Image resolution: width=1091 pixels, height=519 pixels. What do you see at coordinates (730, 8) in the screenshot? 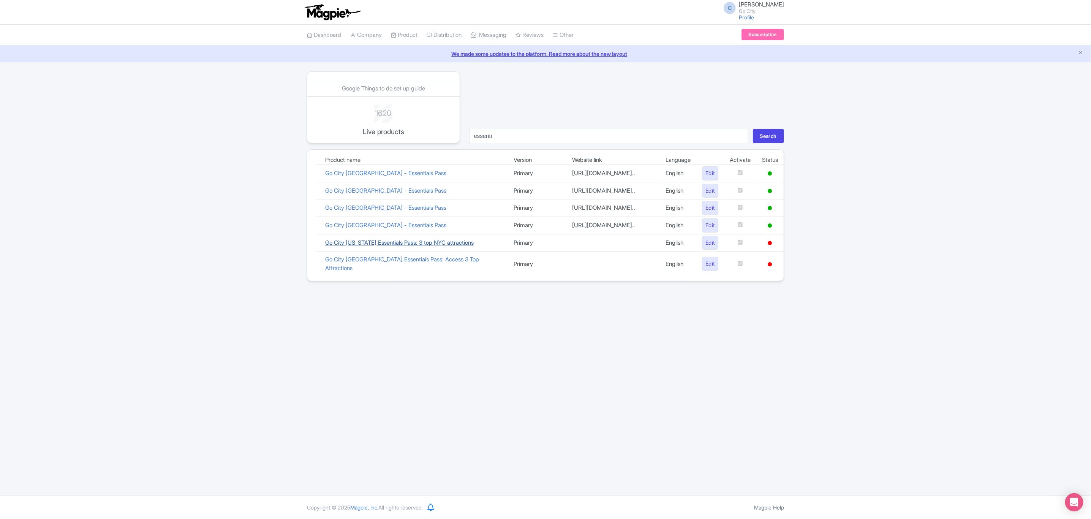
I see `span: C` at bounding box center [730, 8].